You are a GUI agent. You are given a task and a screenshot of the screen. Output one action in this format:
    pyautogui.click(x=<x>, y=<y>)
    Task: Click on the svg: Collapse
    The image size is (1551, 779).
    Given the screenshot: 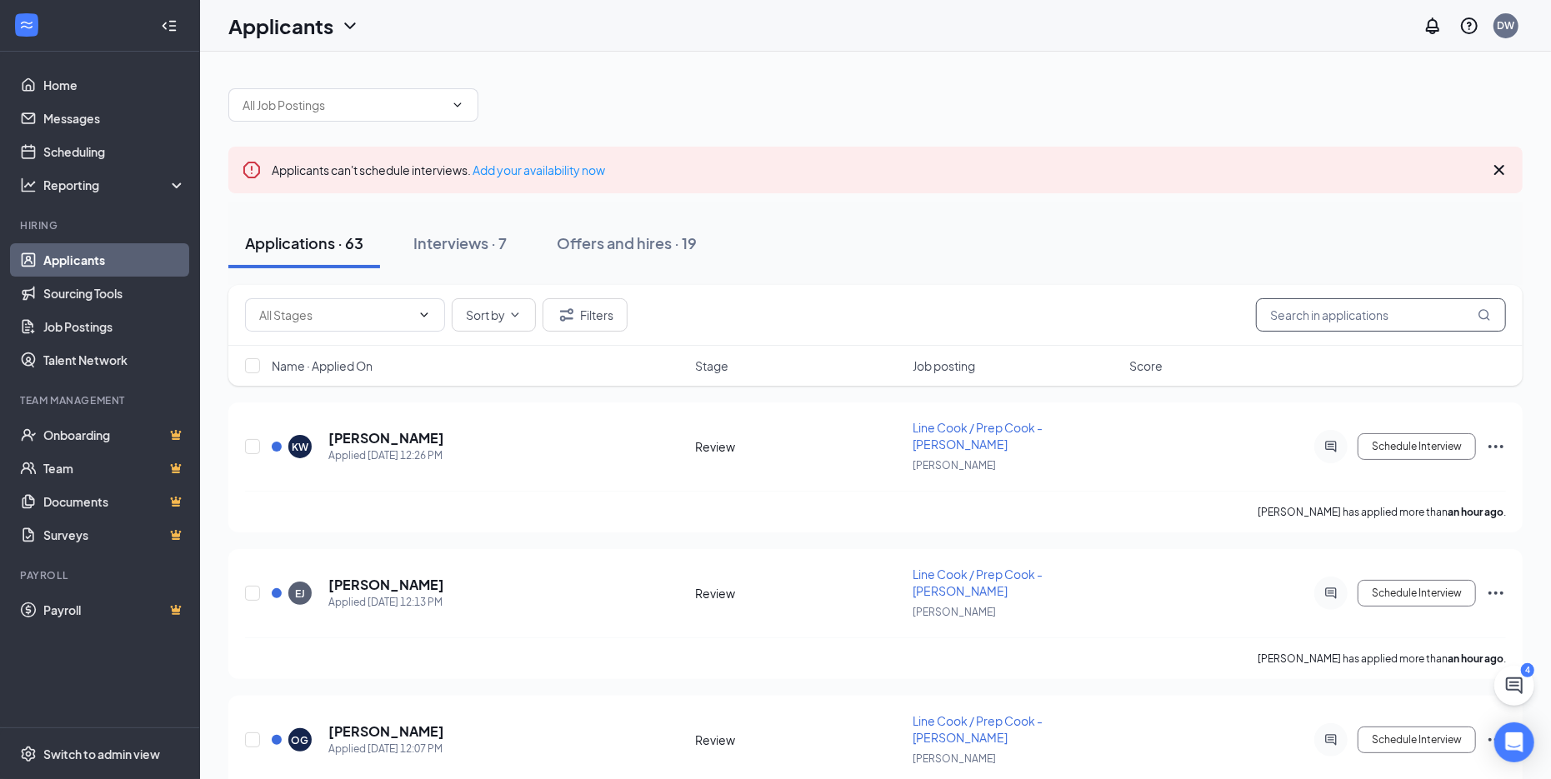 What is the action you would take?
    pyautogui.click(x=169, y=26)
    